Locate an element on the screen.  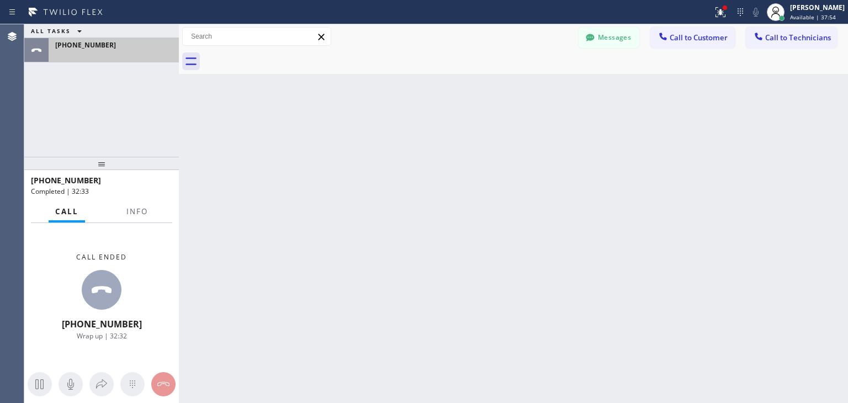
span: Completed | 32:33 is located at coordinates (60, 191).